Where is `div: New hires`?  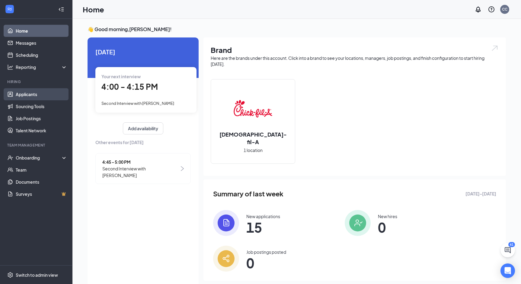 div: New hires is located at coordinates (387, 216).